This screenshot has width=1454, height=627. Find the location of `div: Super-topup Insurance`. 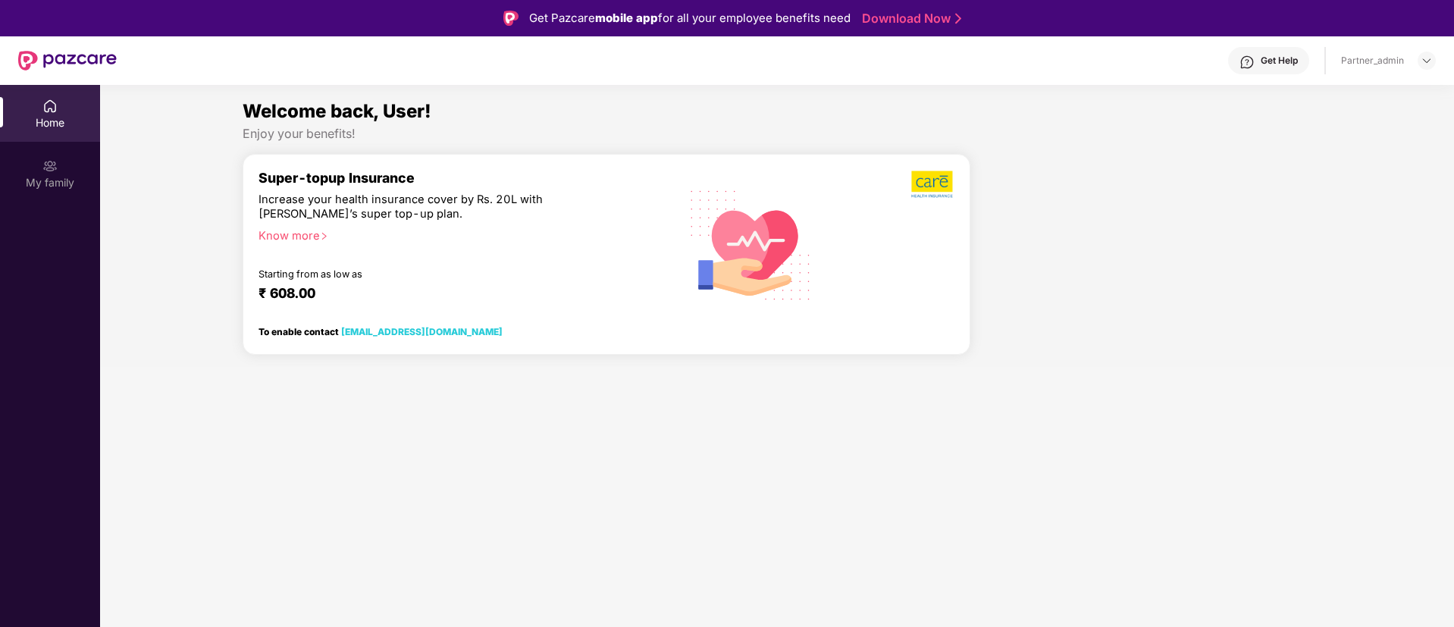

div: Super-topup Insurance is located at coordinates (462, 177).